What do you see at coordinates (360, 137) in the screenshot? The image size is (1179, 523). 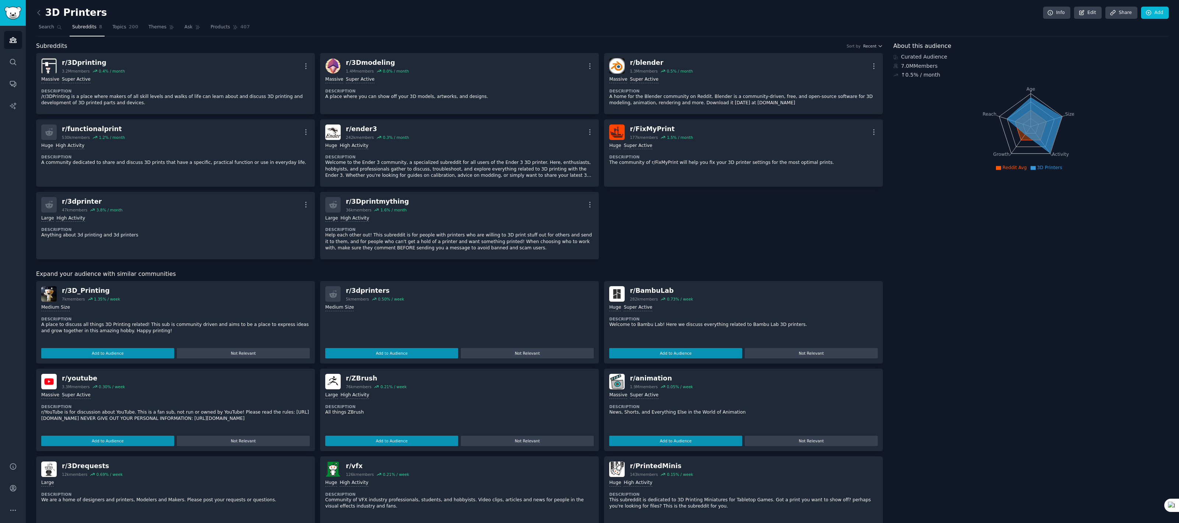 I see `div: 242k members` at bounding box center [360, 137].